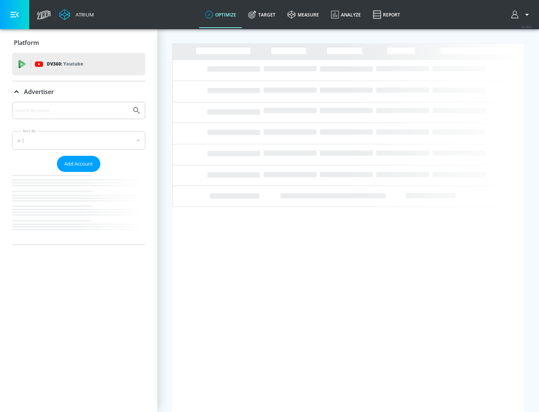 This screenshot has height=412, width=539. Describe the element at coordinates (29, 131) in the screenshot. I see `label: Sort By` at that location.